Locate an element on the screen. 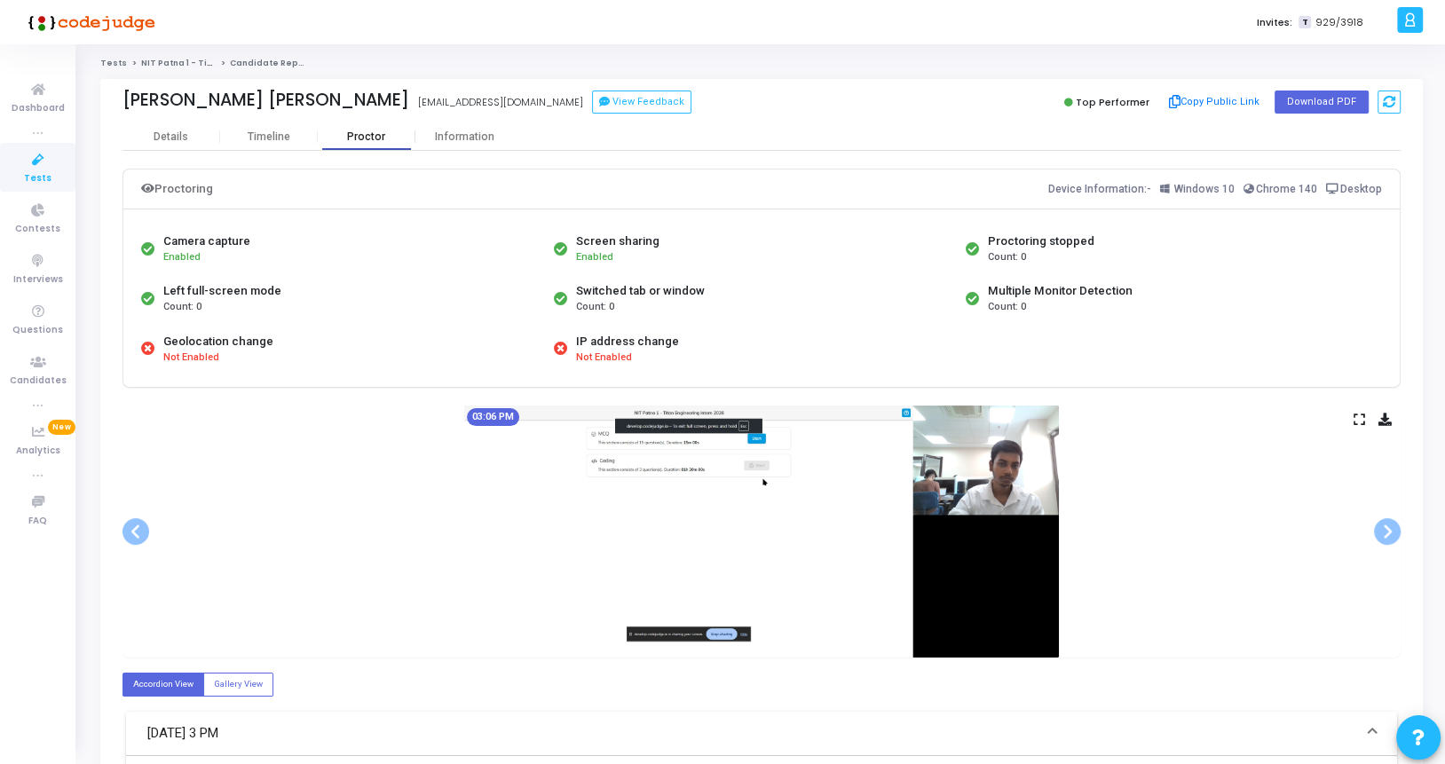 The width and height of the screenshot is (1445, 764). nav: breadcrumb is located at coordinates (761, 63).